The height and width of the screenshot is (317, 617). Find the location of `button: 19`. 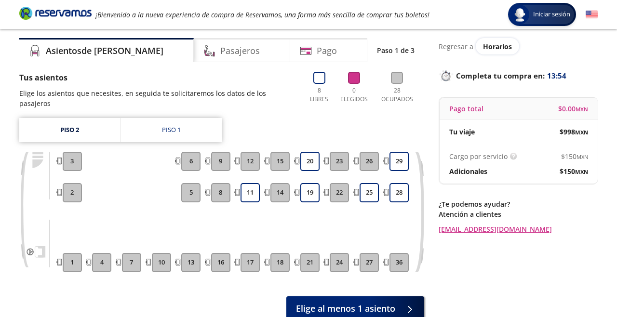

button: 19 is located at coordinates (310, 193).